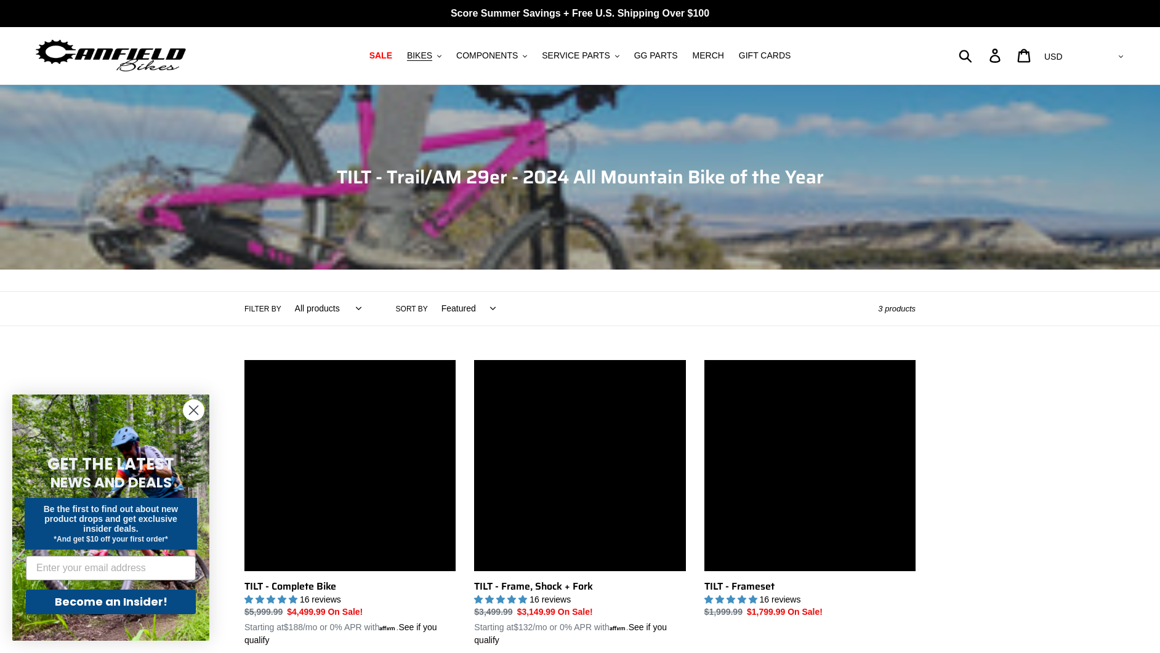 The height and width of the screenshot is (653, 1160). What do you see at coordinates (263, 309) in the screenshot?
I see `label: Filter by` at bounding box center [263, 309].